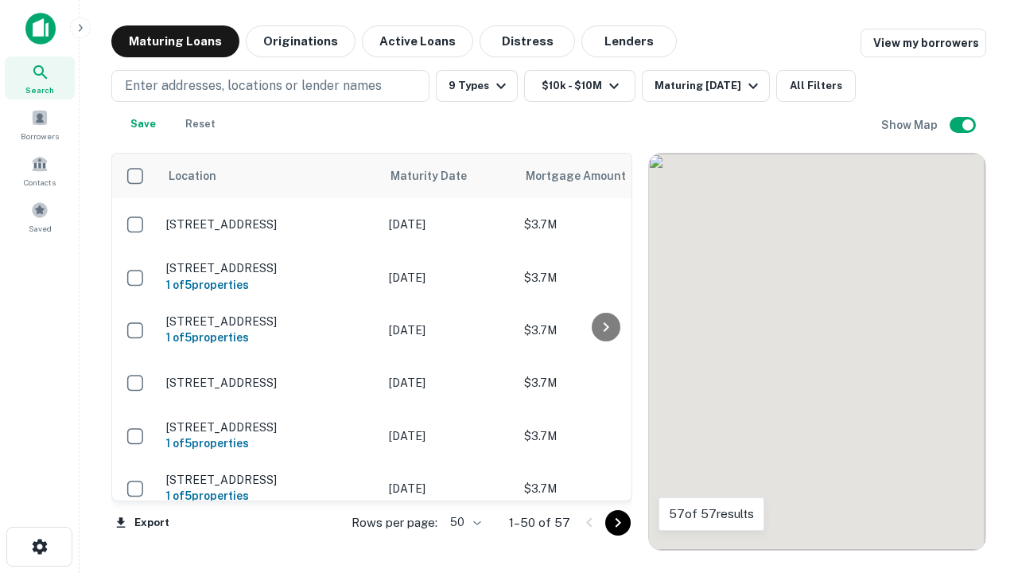  What do you see at coordinates (629, 41) in the screenshot?
I see `button: Lenders` at bounding box center [629, 41].